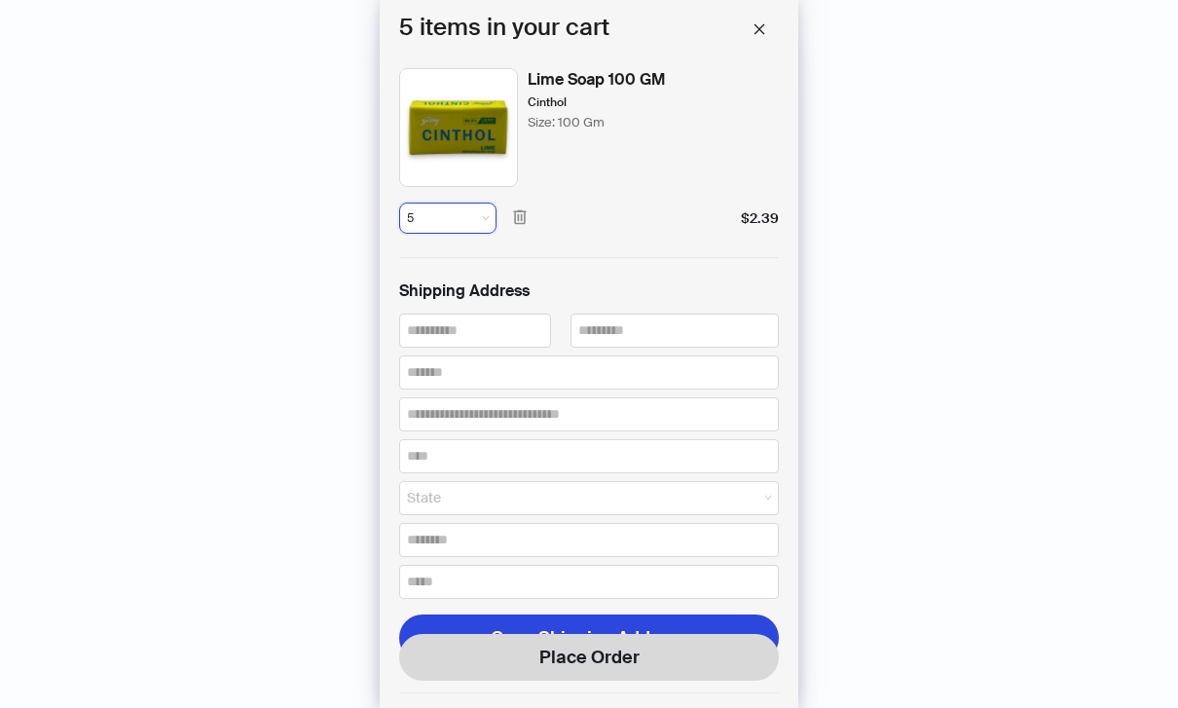 The width and height of the screenshot is (1178, 708). I want to click on h2: Shipping Address, so click(589, 291).